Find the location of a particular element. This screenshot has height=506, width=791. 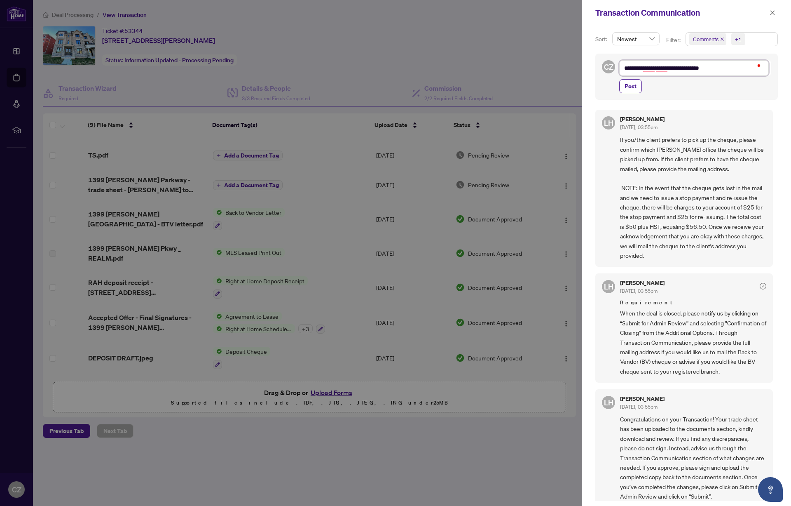

button: Post is located at coordinates (631, 86).